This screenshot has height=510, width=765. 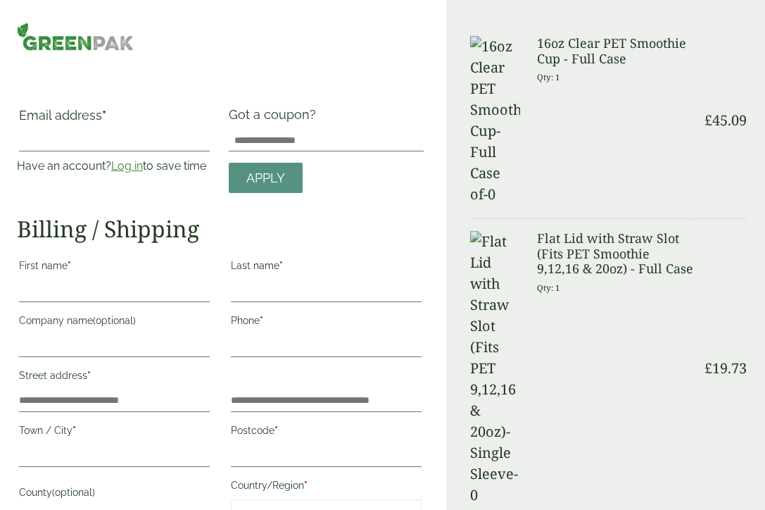 What do you see at coordinates (615, 51) in the screenshot?
I see `h3: 16oz Clear PET Smoothie Cup - Full Case` at bounding box center [615, 51].